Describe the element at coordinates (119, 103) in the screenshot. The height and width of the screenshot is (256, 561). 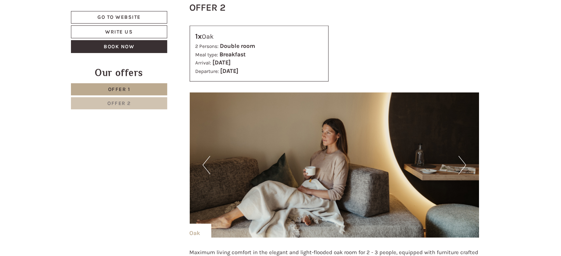
I see `span: Offer 2` at that location.